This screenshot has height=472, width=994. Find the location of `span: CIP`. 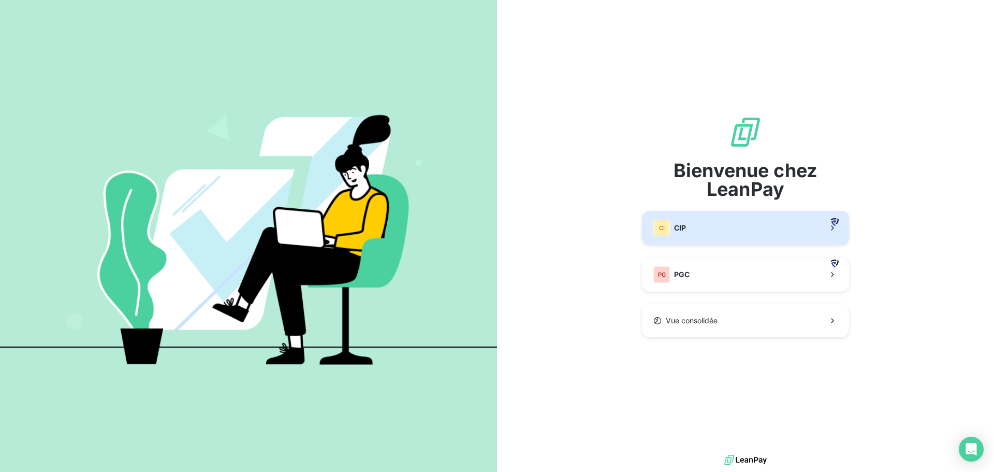

span: CIP is located at coordinates (680, 228).